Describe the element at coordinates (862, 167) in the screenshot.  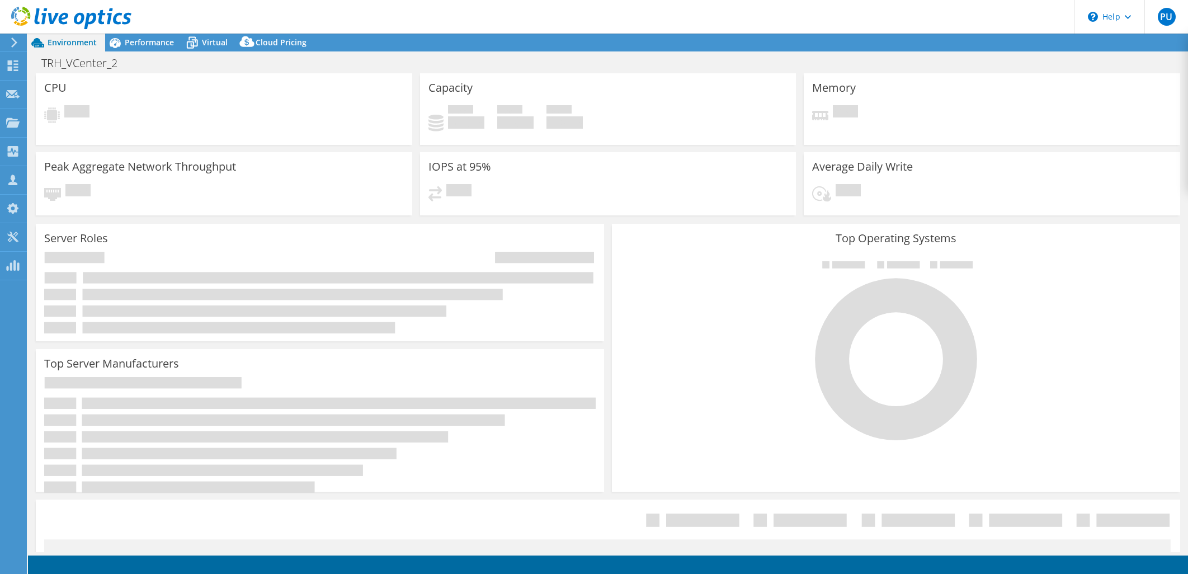
I see `h3: Average Daily Write` at that location.